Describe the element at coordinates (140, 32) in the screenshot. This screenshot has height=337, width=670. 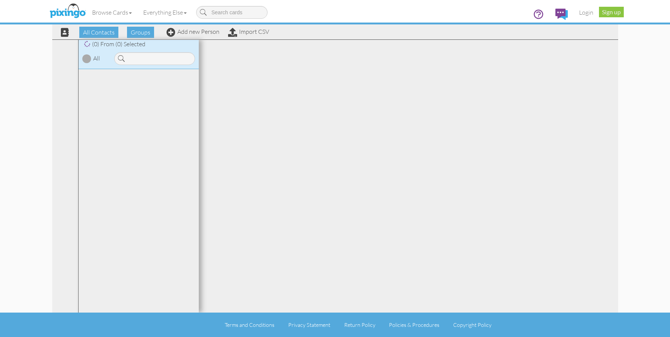
I see `span: Groups` at that location.